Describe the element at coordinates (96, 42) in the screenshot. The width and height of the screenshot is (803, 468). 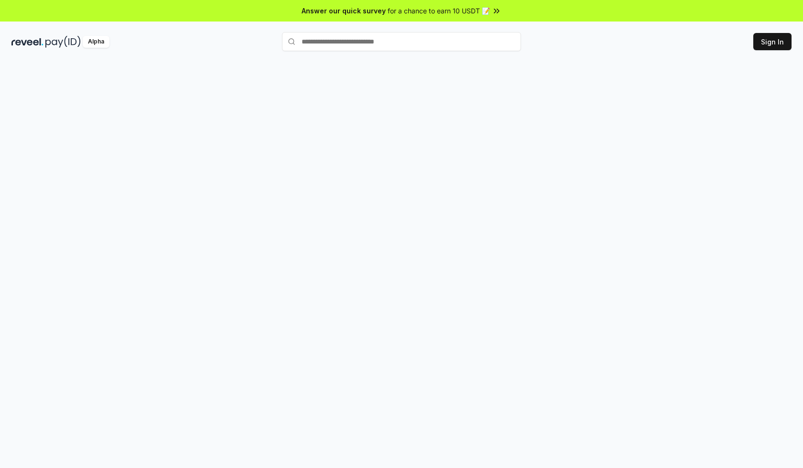
I see `div: Alpha` at that location.